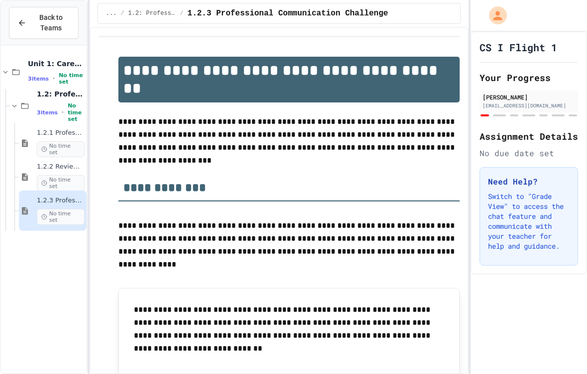  What do you see at coordinates (519, 47) in the screenshot?
I see `h1: CS I Flight 1` at bounding box center [519, 47].